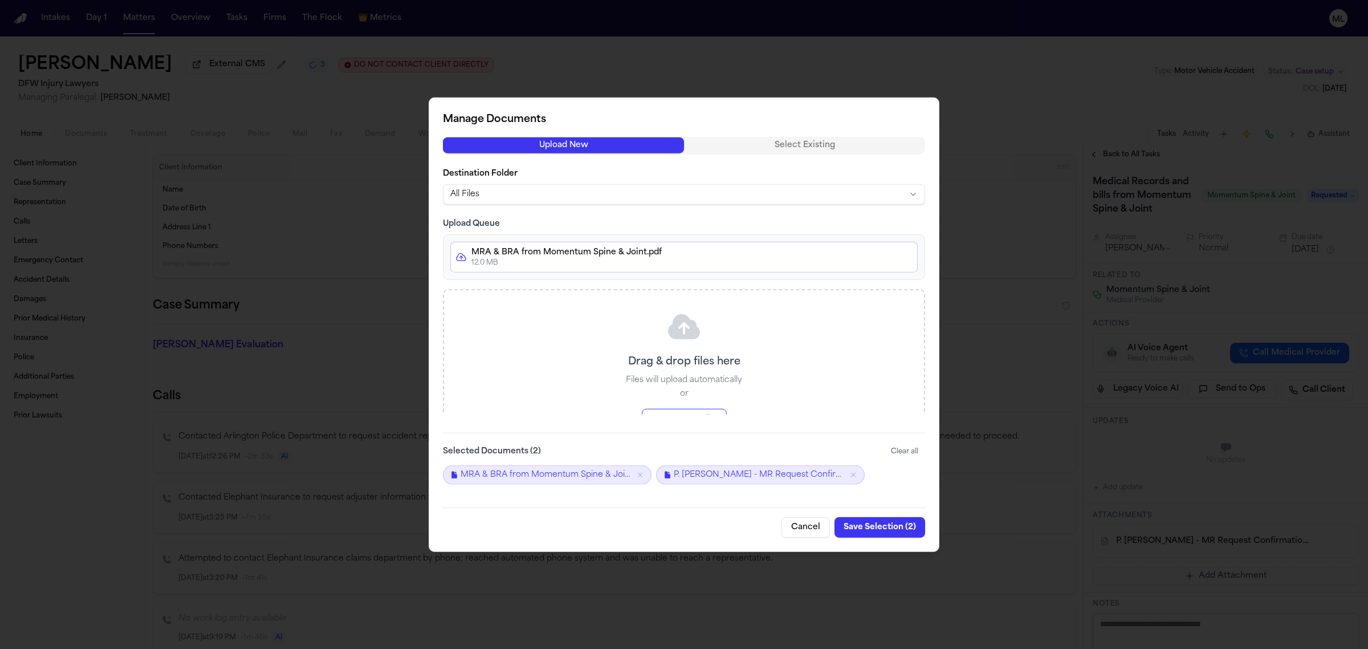 The width and height of the screenshot is (1368, 649). What do you see at coordinates (684, 224) in the screenshot?
I see `h3: Upload Queue` at bounding box center [684, 224].